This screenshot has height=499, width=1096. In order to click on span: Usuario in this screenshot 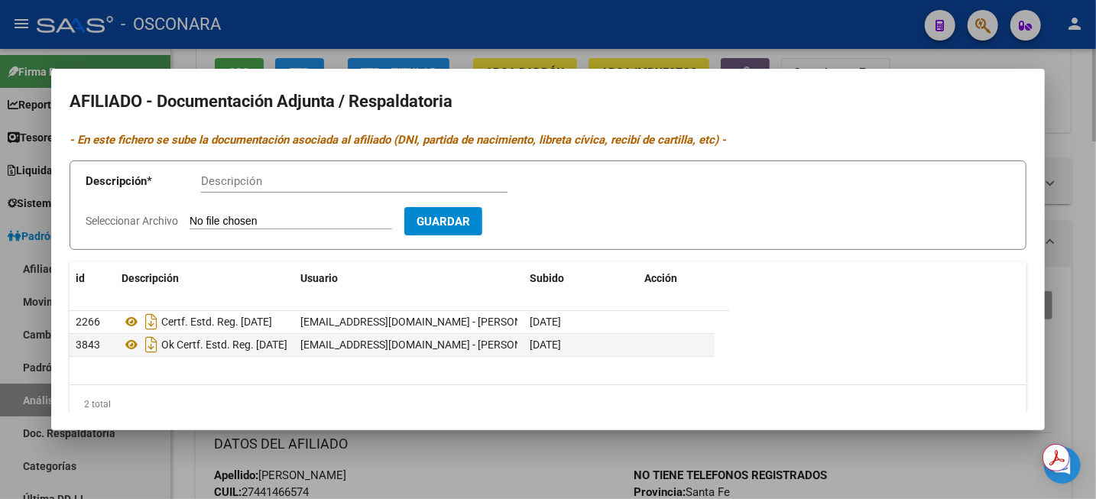, I will do `click(319, 278)`.